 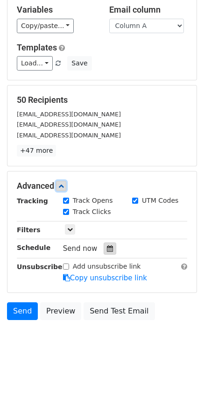 I want to click on strong: Filters, so click(x=28, y=230).